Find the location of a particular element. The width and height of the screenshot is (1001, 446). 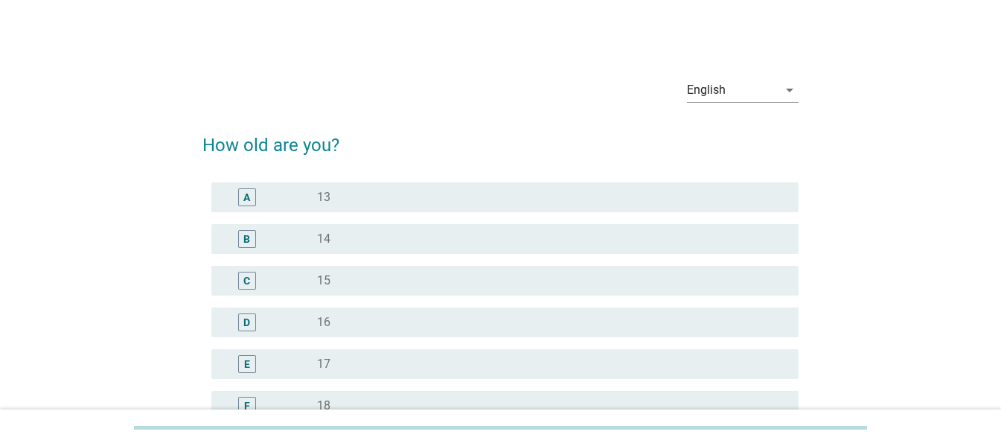

label: 14 is located at coordinates (324, 239).